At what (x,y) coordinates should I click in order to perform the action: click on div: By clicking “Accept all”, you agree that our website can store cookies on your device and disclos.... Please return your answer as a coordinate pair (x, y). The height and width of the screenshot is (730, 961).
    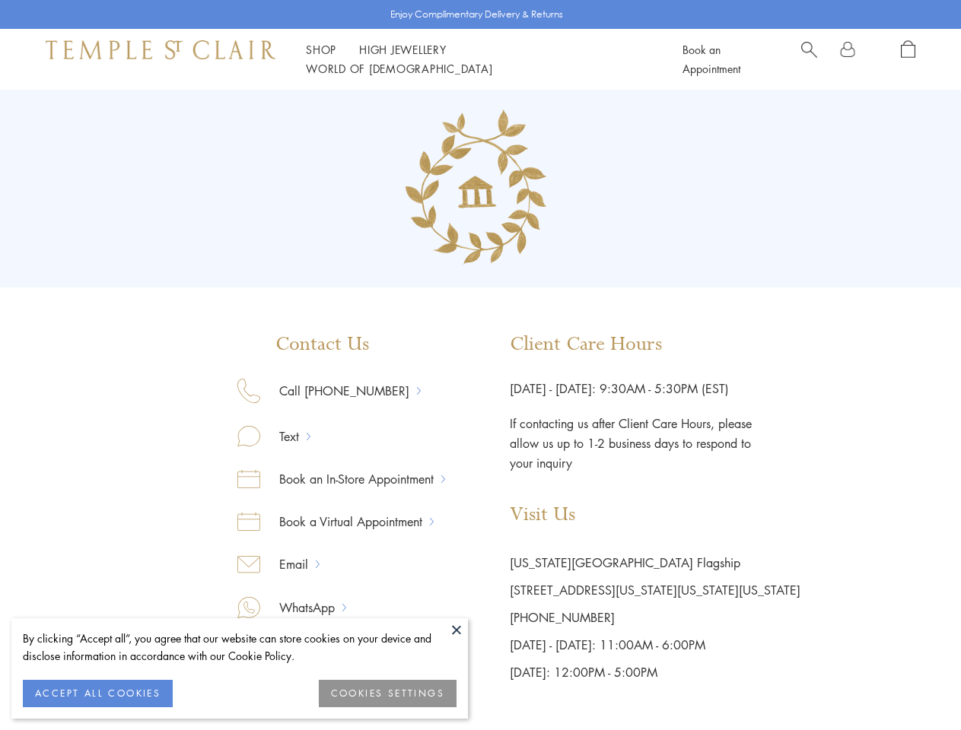
    Looking at the image, I should click on (240, 647).